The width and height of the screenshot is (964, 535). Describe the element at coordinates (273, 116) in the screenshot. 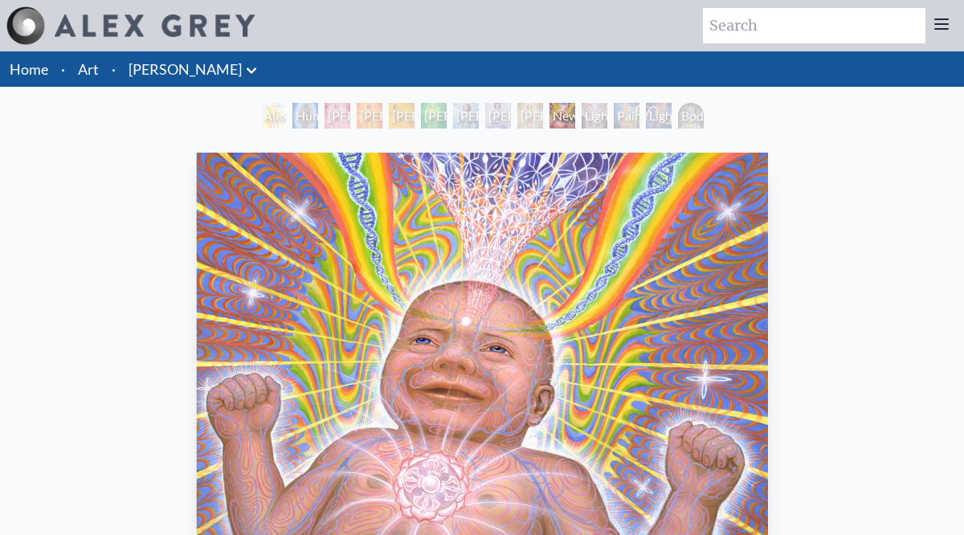

I see `div: Alexza` at that location.